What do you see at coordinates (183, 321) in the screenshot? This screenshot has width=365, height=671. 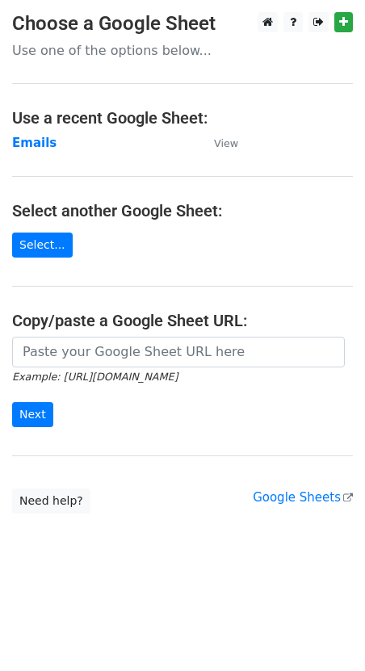 I see `h4: Copy/paste a Google Sheet URL:` at bounding box center [183, 321].